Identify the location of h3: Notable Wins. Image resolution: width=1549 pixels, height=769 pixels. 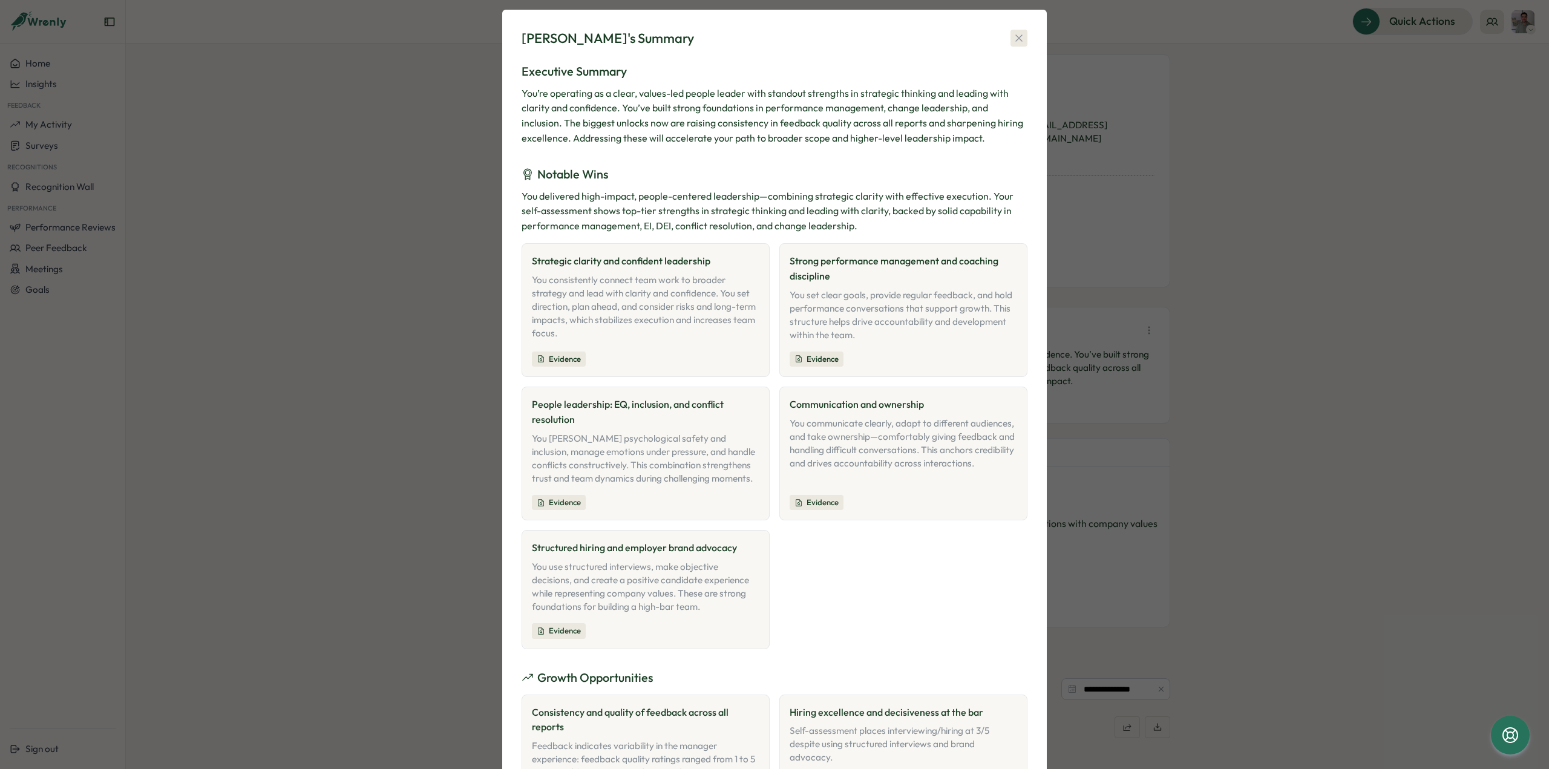
(573, 174).